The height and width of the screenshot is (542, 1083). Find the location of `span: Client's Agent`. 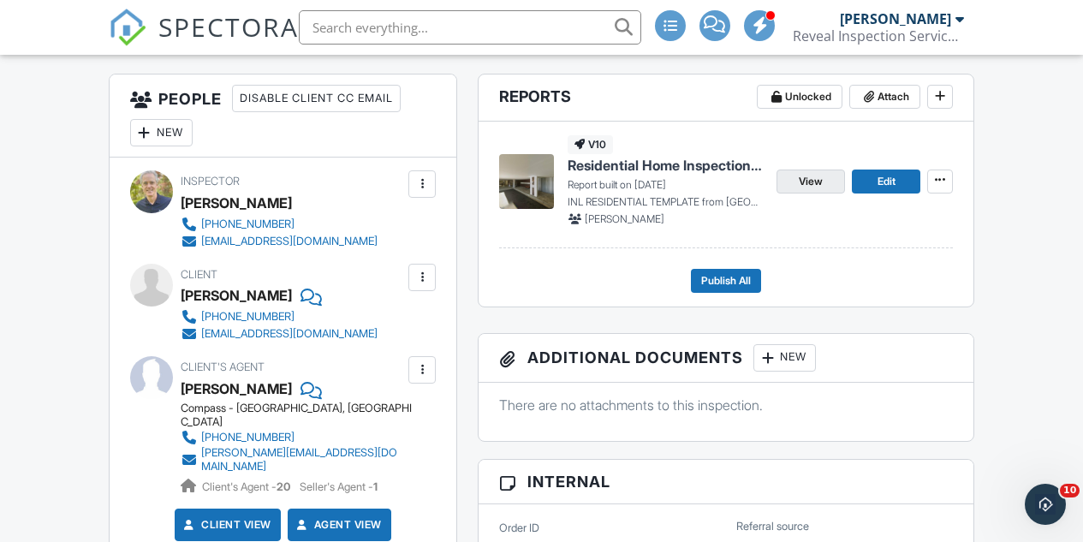

span: Client's Agent is located at coordinates (223, 366).